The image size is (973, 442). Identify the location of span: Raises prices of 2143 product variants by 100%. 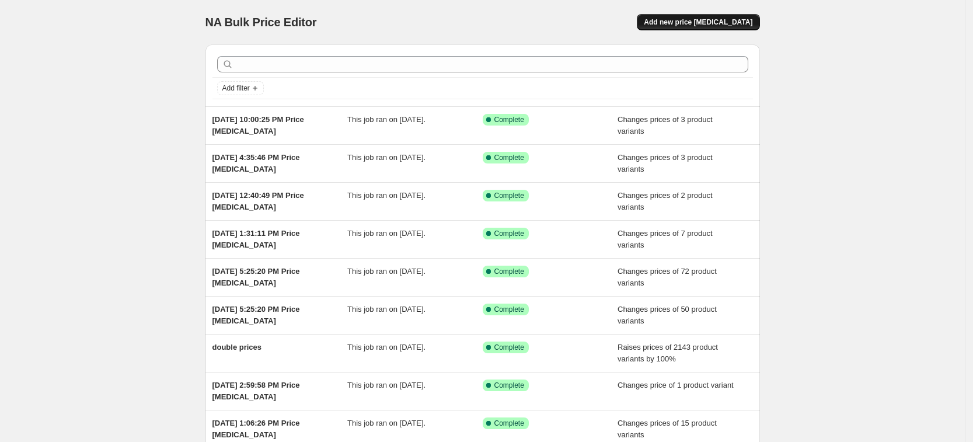
(668, 353).